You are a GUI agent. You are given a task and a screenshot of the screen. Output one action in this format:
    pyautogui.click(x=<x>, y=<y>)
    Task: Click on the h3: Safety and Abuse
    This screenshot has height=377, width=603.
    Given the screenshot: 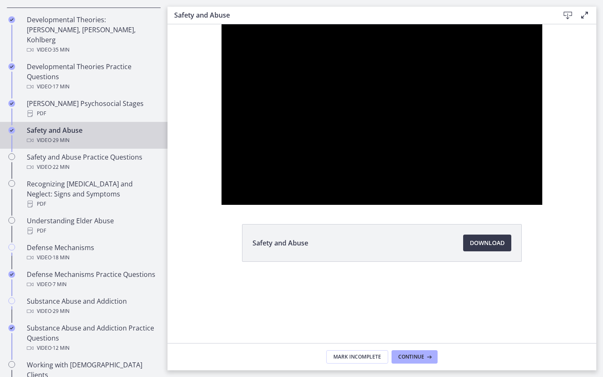 What is the action you would take?
    pyautogui.click(x=360, y=15)
    